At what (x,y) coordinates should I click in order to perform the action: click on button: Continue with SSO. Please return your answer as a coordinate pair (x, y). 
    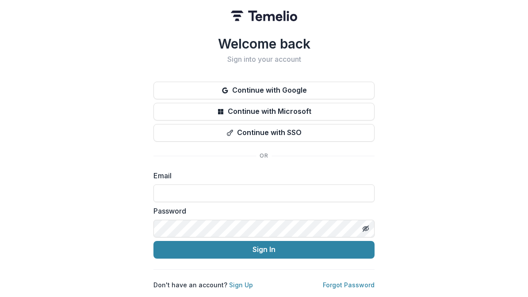
    Looking at the image, I should click on (264, 133).